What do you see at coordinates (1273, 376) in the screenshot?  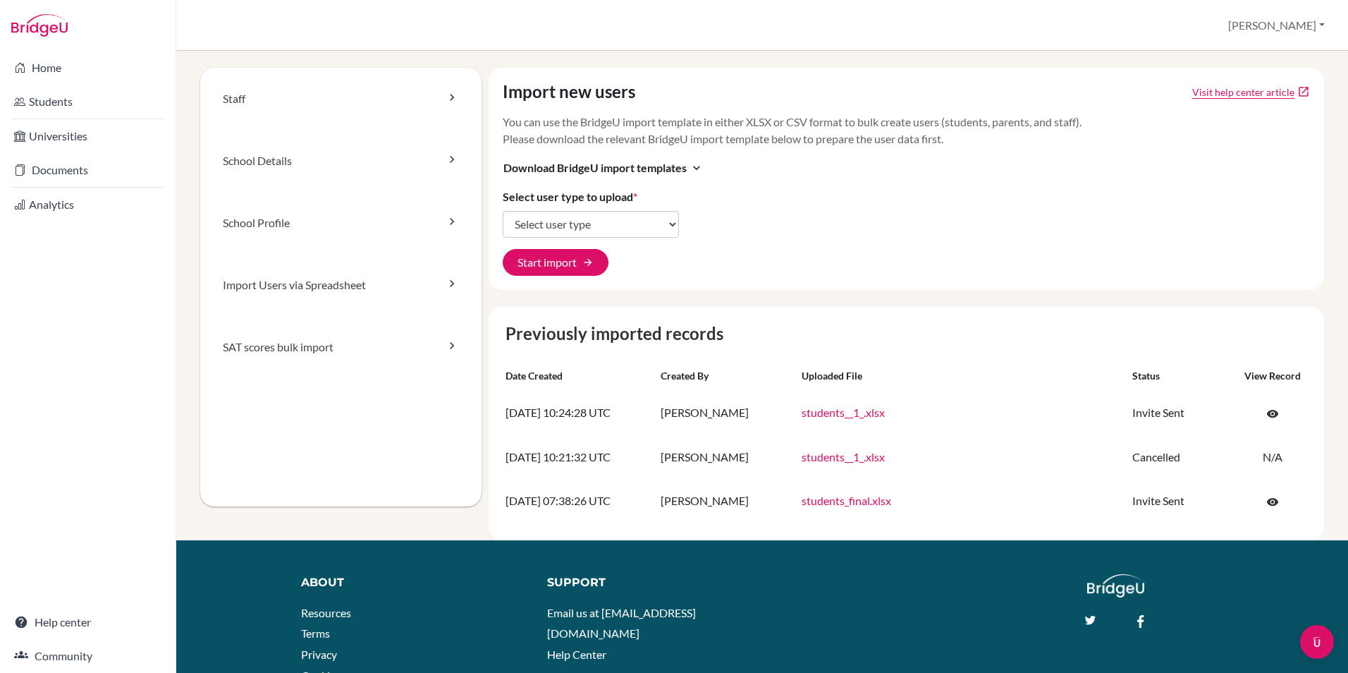 I see `th: View record` at bounding box center [1273, 376].